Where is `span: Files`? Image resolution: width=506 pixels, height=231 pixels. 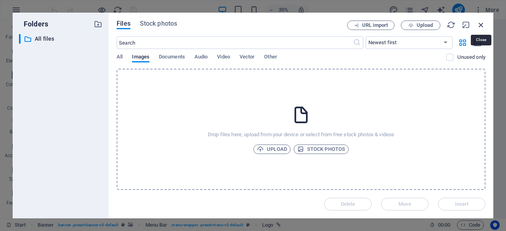 span: Files is located at coordinates (123, 24).